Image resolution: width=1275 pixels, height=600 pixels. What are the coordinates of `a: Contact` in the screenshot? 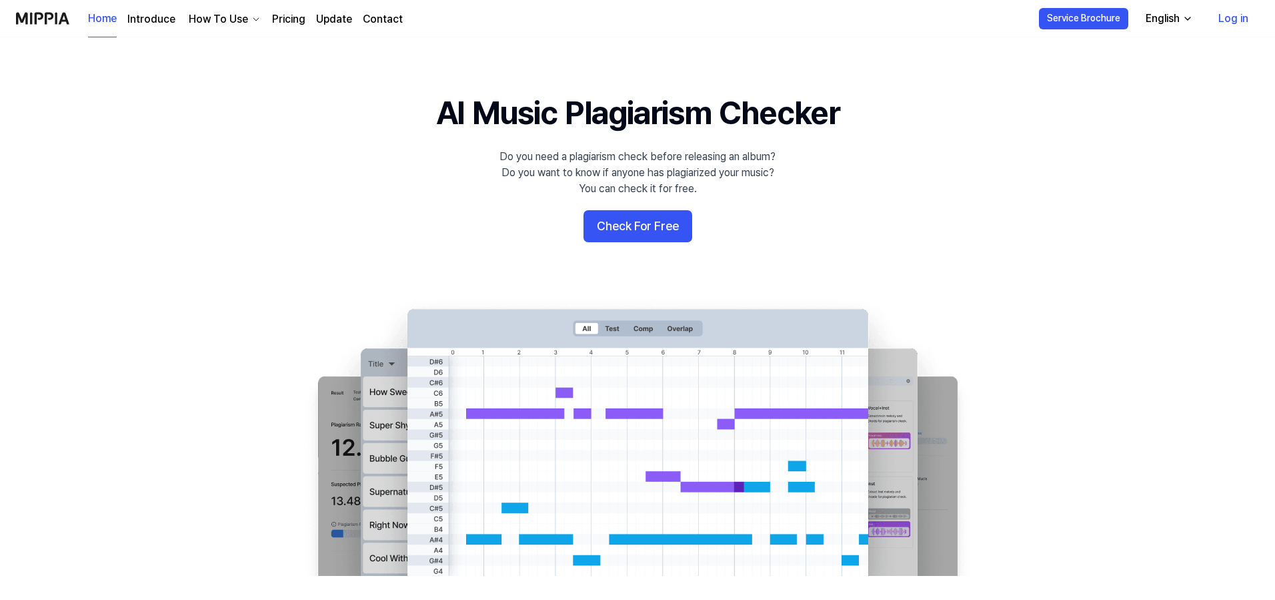 It's located at (383, 19).